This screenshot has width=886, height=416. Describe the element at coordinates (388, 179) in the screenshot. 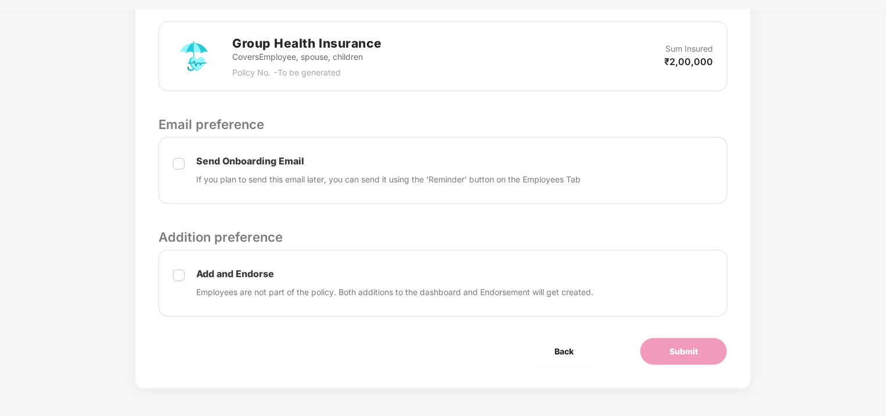

I see `p: If you plan to send this email later, you can send it using the ‘Reminder’ button on the Employee...` at that location.